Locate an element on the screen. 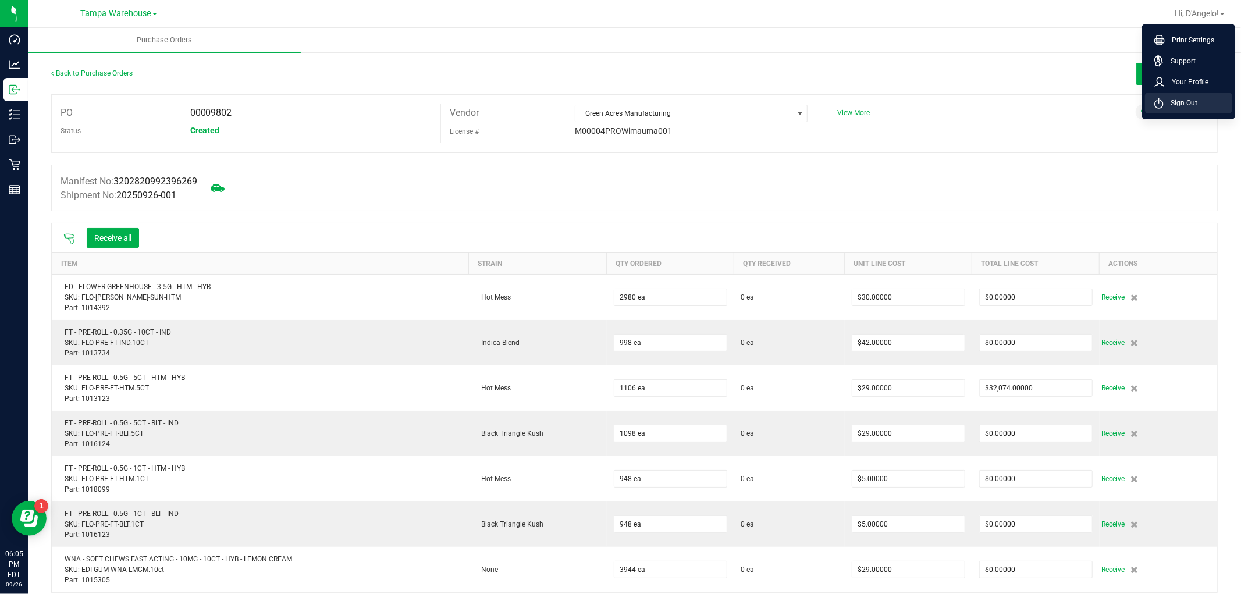 This screenshot has height=594, width=1241. span: Mark as not Arrived is located at coordinates (218, 188).